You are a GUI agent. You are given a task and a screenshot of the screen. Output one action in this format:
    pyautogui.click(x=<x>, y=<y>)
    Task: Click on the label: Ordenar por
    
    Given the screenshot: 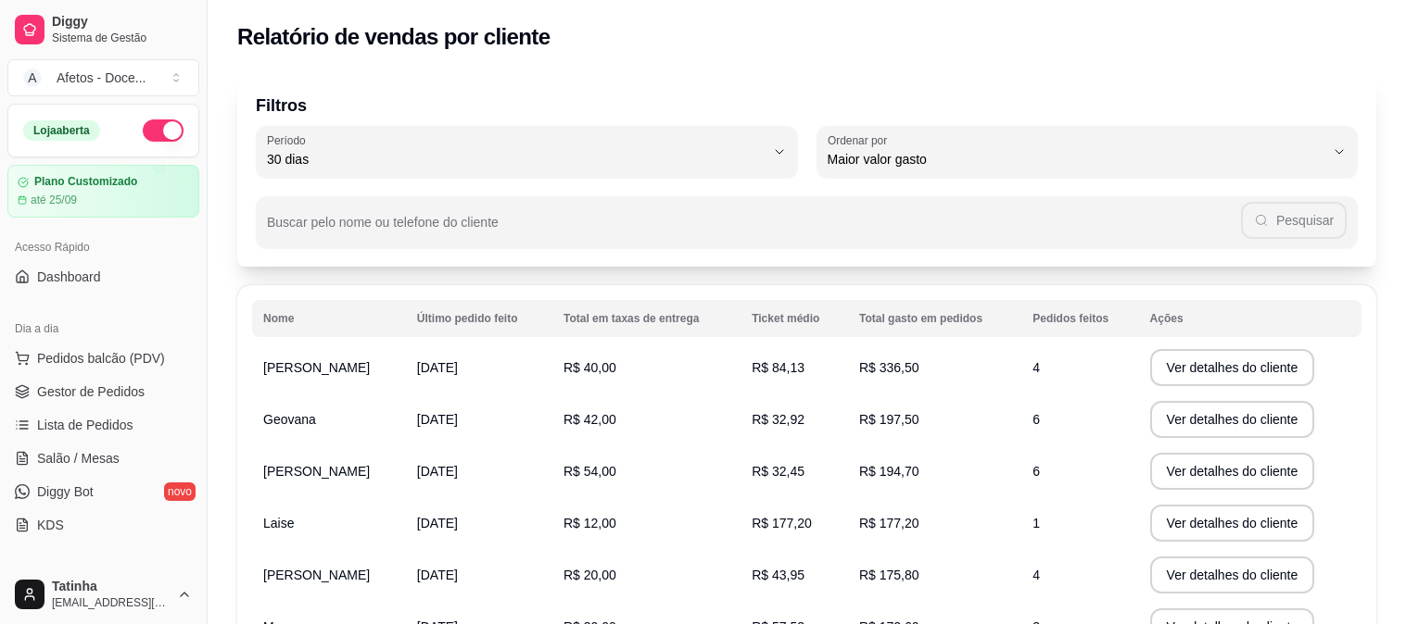 What is the action you would take?
    pyautogui.click(x=860, y=140)
    